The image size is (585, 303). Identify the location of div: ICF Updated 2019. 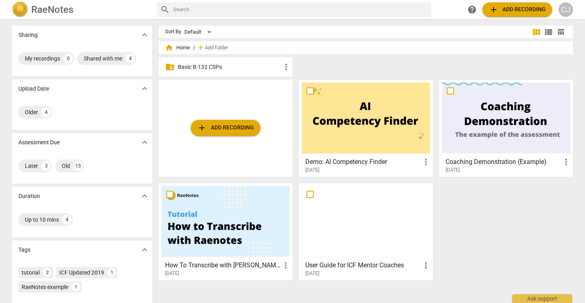
(82, 273).